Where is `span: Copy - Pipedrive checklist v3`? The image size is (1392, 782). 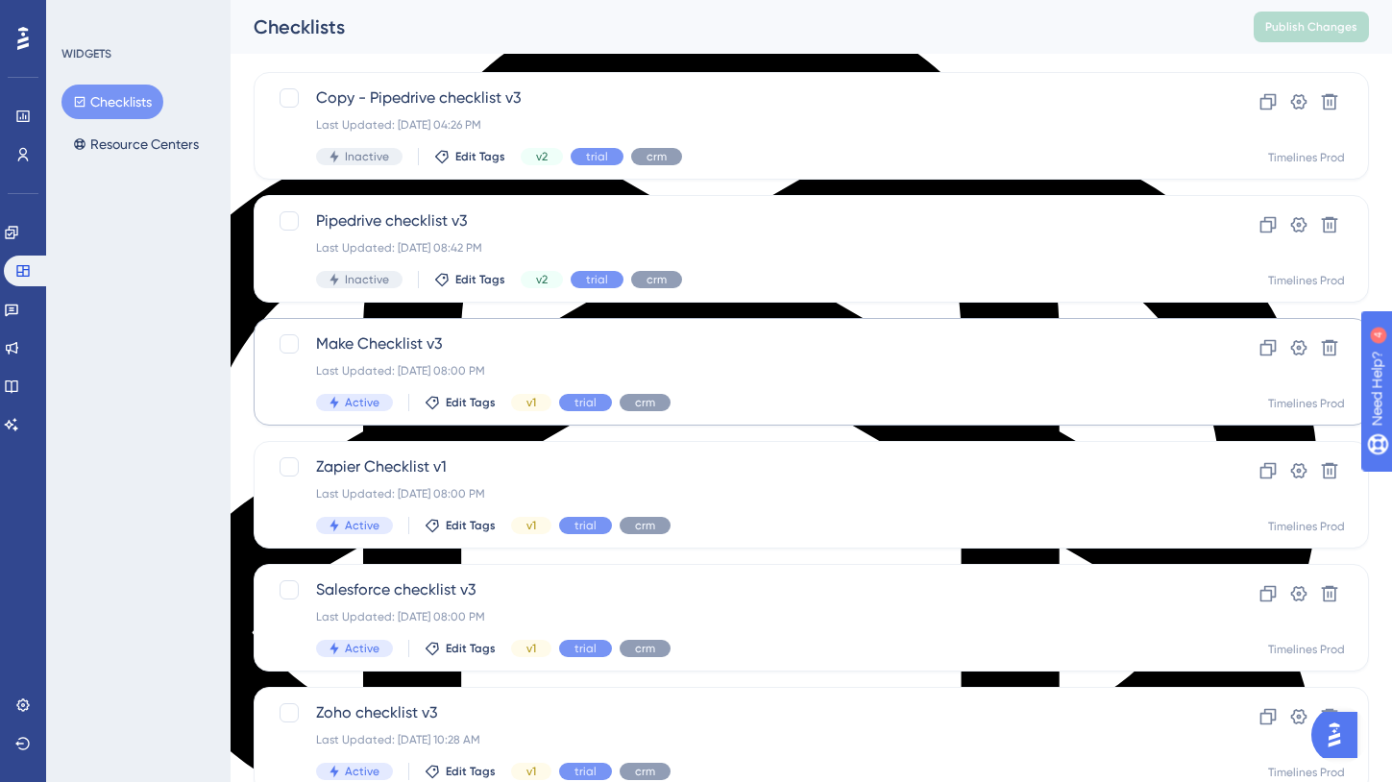 span: Copy - Pipedrive checklist v3 is located at coordinates (734, 98).